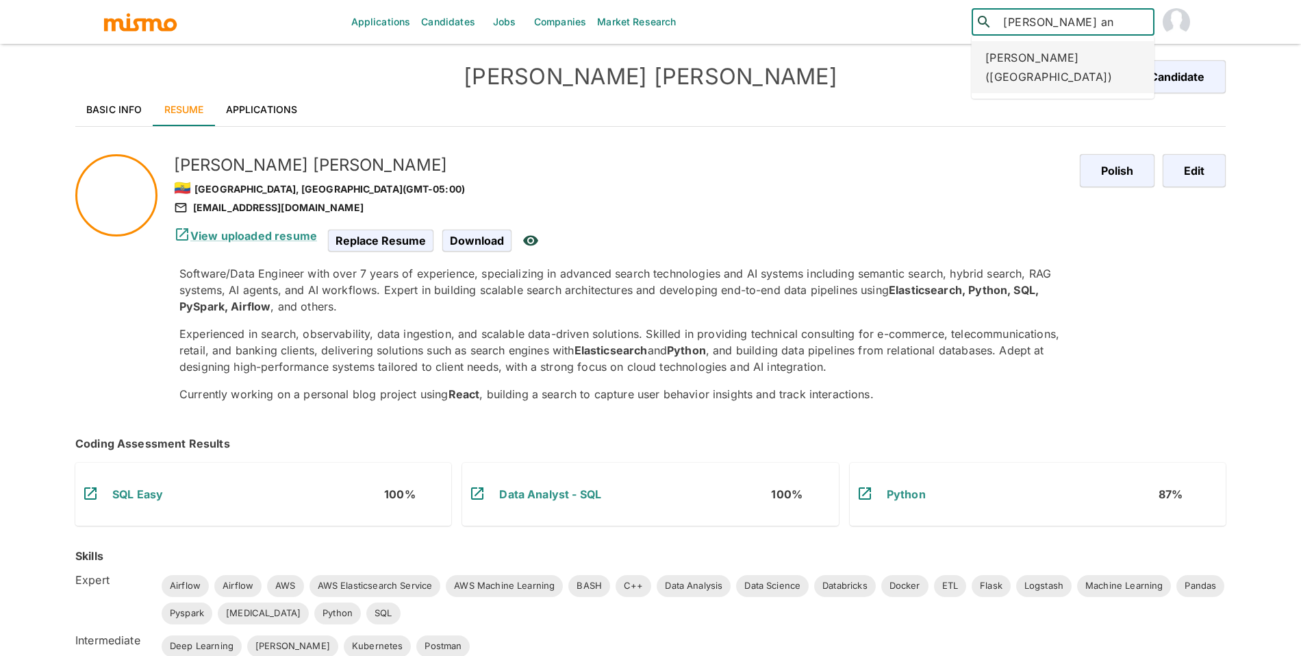 This screenshot has width=1301, height=656. Describe the element at coordinates (285, 586) in the screenshot. I see `span: AWS` at that location.